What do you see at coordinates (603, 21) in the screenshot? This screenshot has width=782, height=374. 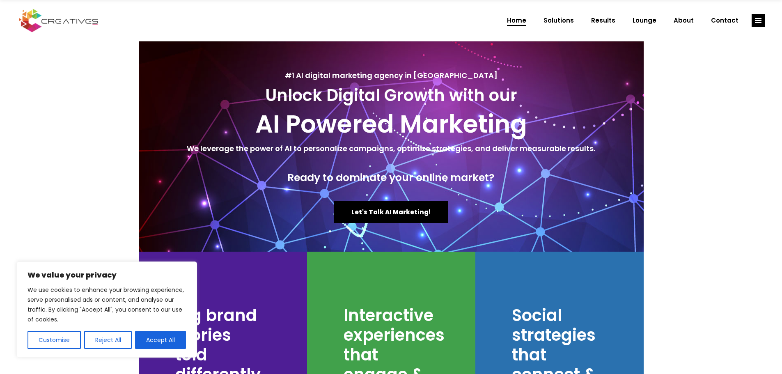 I see `a: Results` at bounding box center [603, 21].